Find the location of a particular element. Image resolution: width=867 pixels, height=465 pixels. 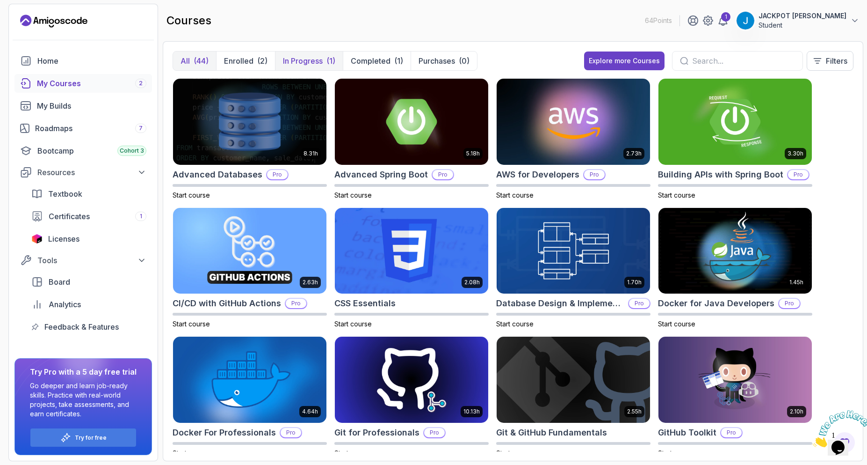

h2: GitHub Toolkit is located at coordinates (687, 432).